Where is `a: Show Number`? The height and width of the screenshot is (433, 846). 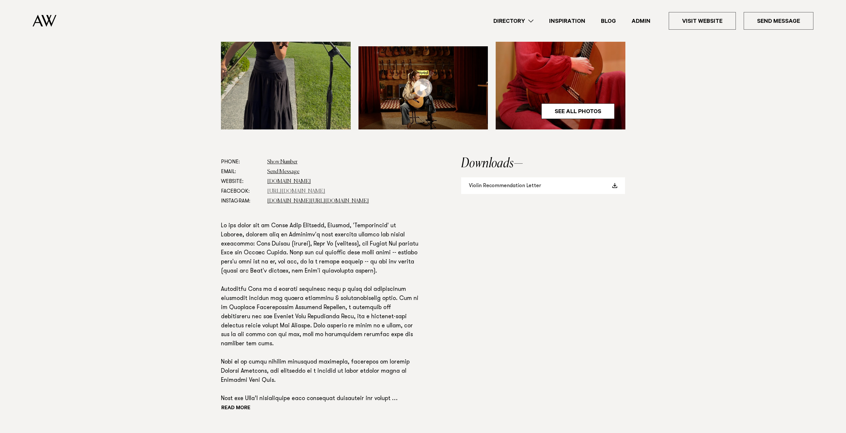 a: Show Number is located at coordinates (282, 162).